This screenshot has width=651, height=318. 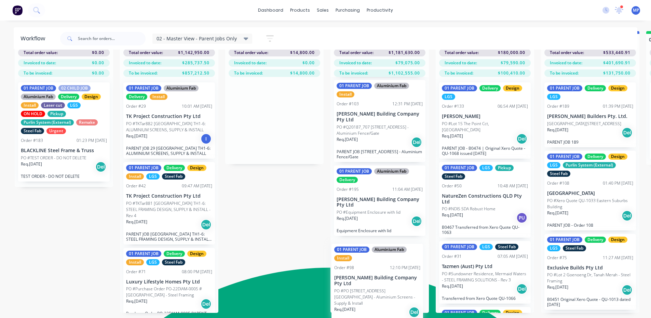 What do you see at coordinates (112, 39) in the screenshot?
I see `input: Search for orders...` at bounding box center [112, 39].